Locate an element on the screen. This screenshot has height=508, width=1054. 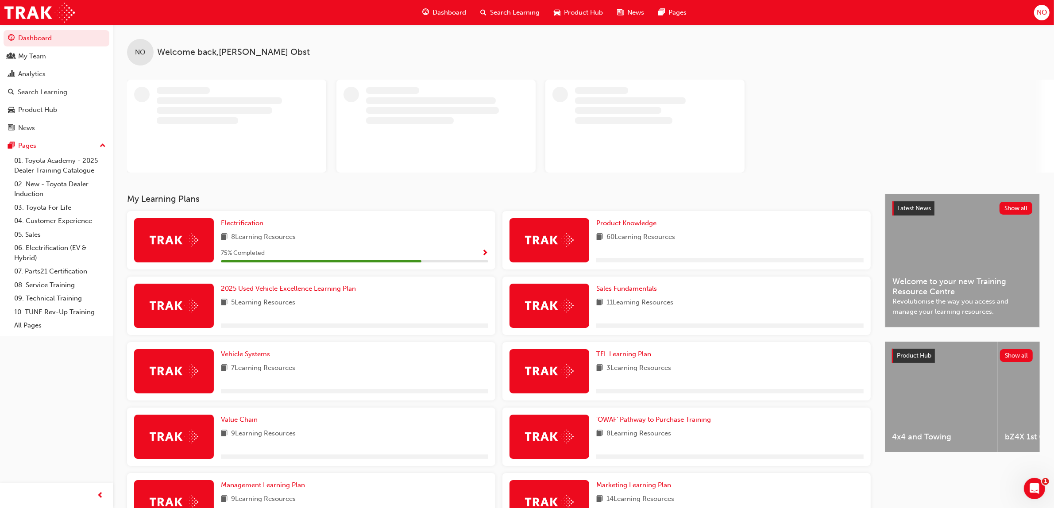
span: 1 is located at coordinates (1045, 481).